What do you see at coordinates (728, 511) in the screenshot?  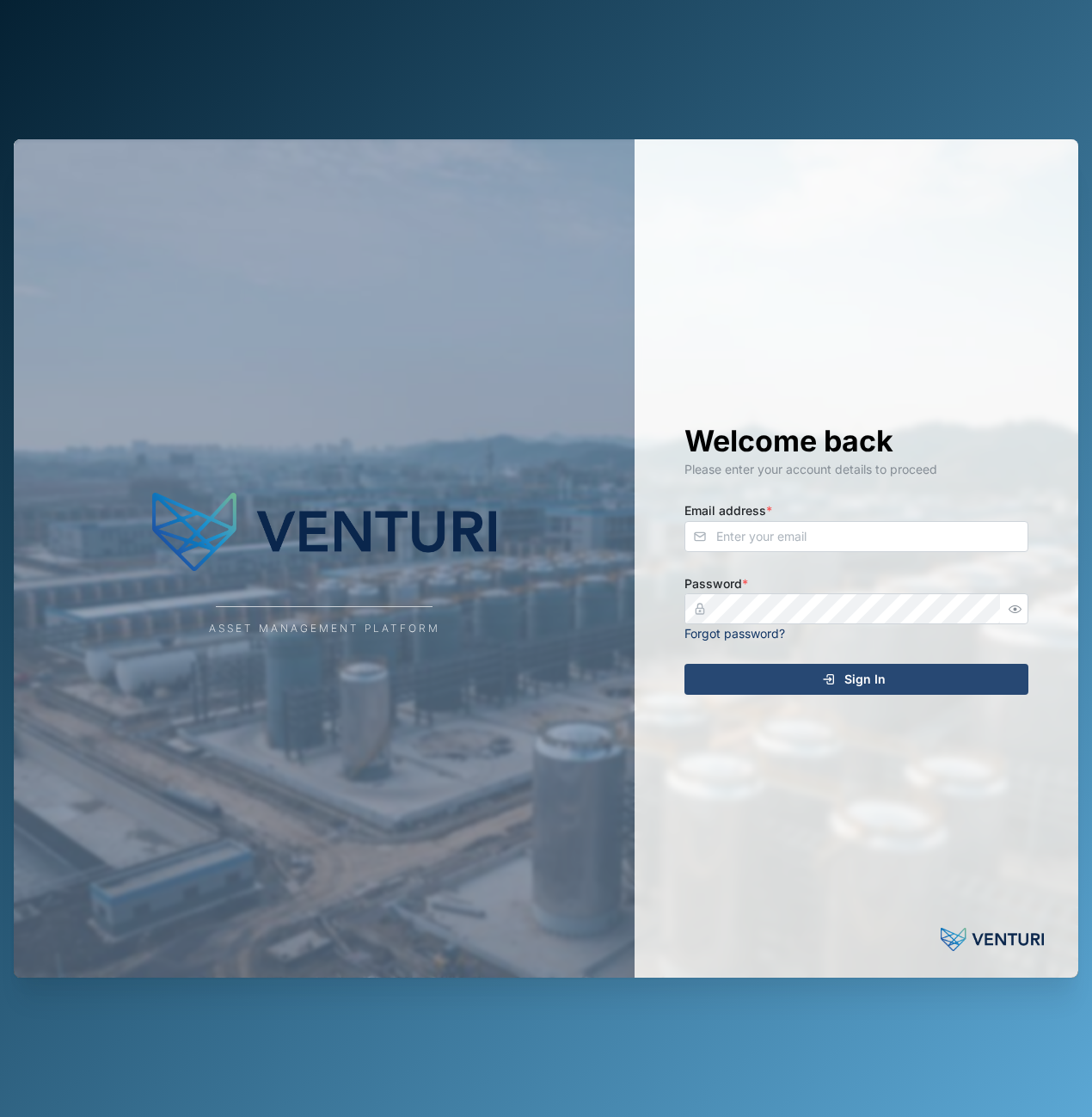 I see `label: Email address` at bounding box center [728, 511].